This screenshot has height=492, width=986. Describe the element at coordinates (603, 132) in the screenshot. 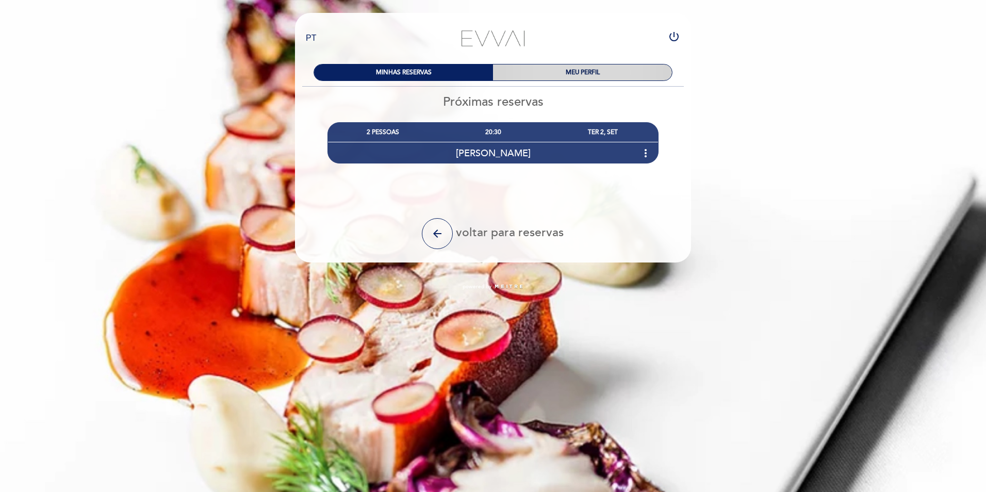

I see `div: TER 2, SET` at that location.